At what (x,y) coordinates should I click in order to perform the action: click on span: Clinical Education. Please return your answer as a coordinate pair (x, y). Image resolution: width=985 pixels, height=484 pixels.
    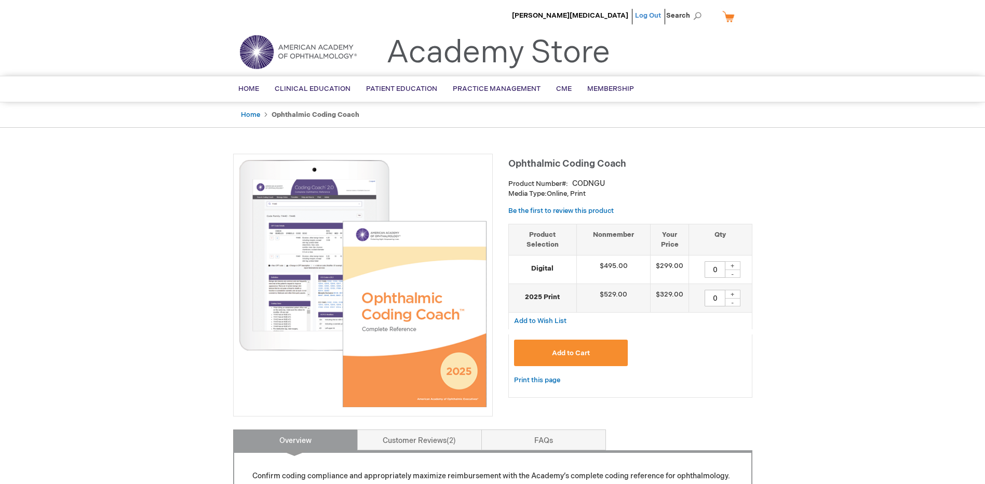
    Looking at the image, I should click on (313, 89).